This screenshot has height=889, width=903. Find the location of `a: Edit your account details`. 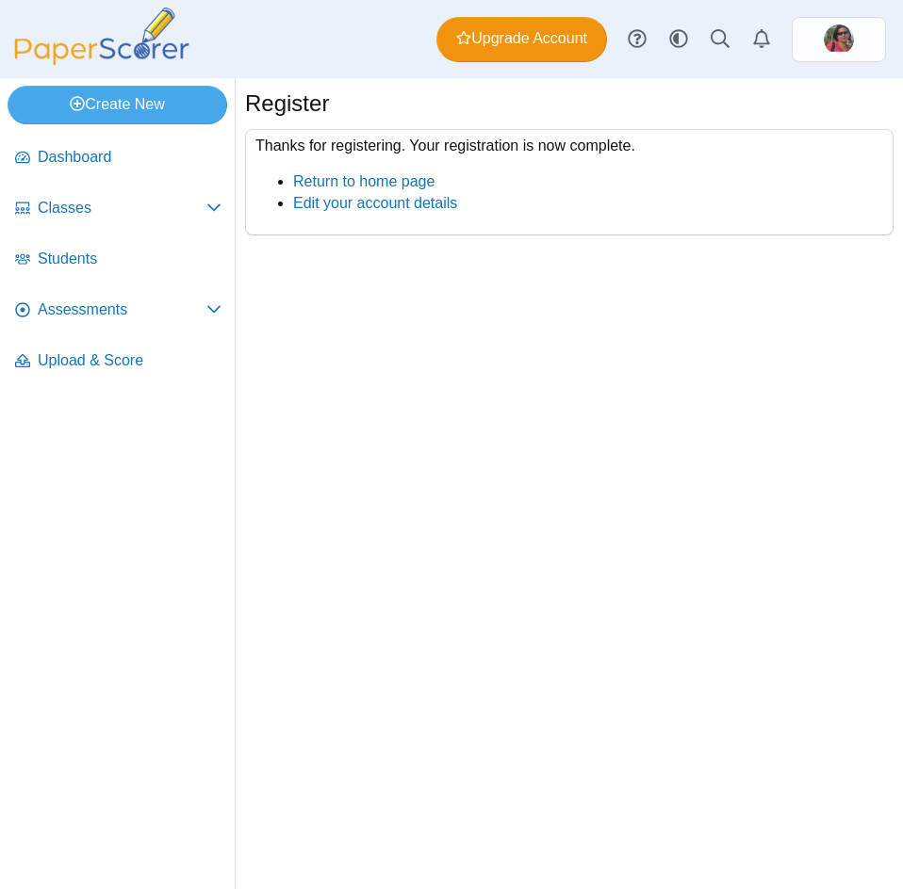

a: Edit your account details is located at coordinates (375, 203).